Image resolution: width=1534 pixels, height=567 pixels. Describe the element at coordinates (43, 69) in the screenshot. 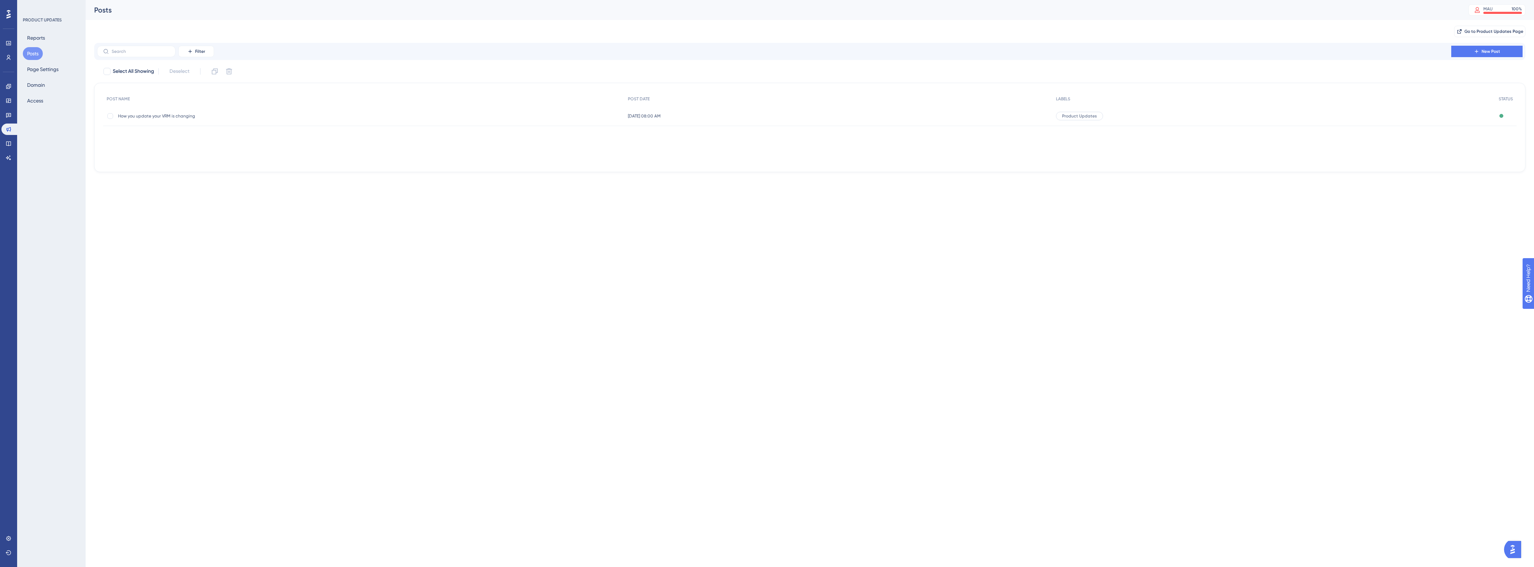

I see `button: Page Settings` at that location.